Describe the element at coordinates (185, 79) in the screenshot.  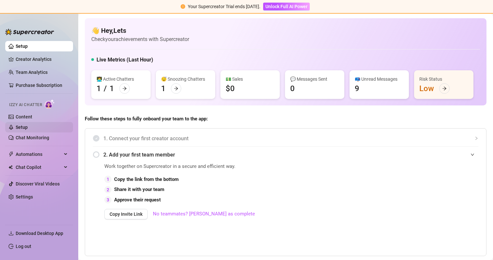
I see `div: 😴 Snoozing Chatters` at that location.